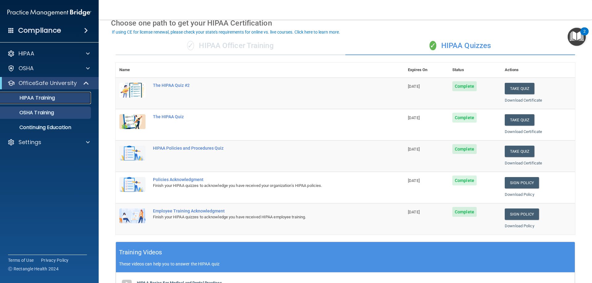 The width and height of the screenshot is (592, 283). What do you see at coordinates (29, 113) in the screenshot?
I see `p: OSHA Training` at bounding box center [29, 113].